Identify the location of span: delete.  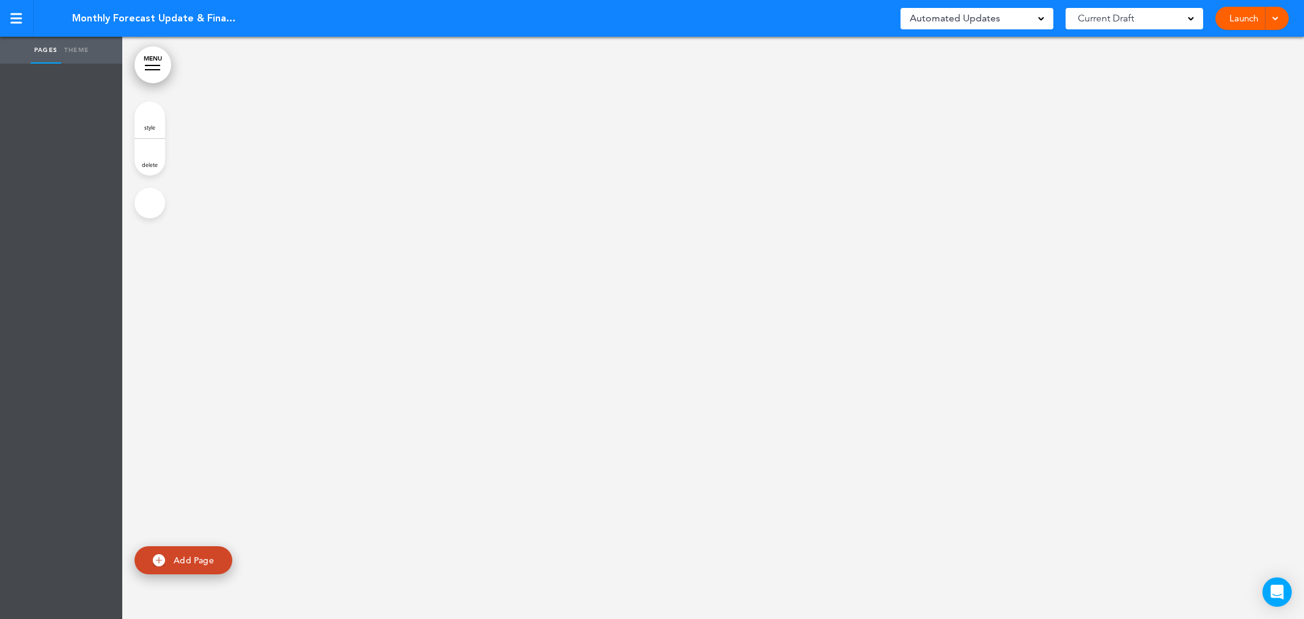
(150, 164).